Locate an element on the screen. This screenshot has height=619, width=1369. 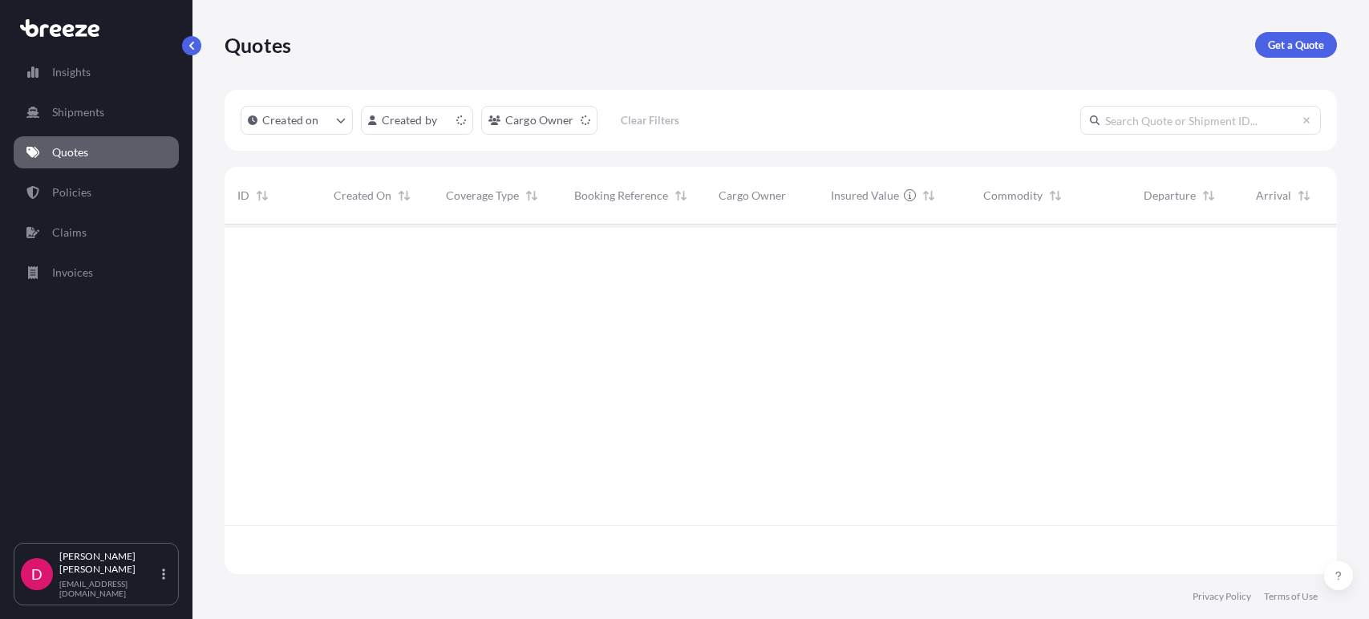
button: cargoOwner Filter options is located at coordinates (539, 120).